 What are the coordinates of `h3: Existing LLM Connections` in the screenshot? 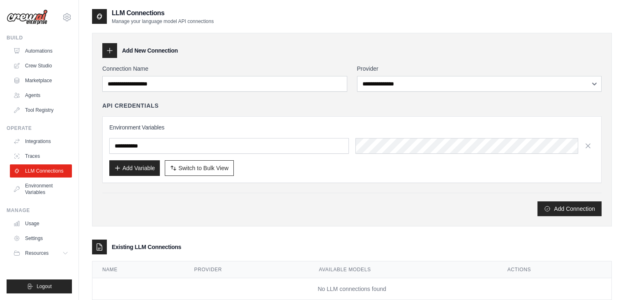 It's located at (146, 247).